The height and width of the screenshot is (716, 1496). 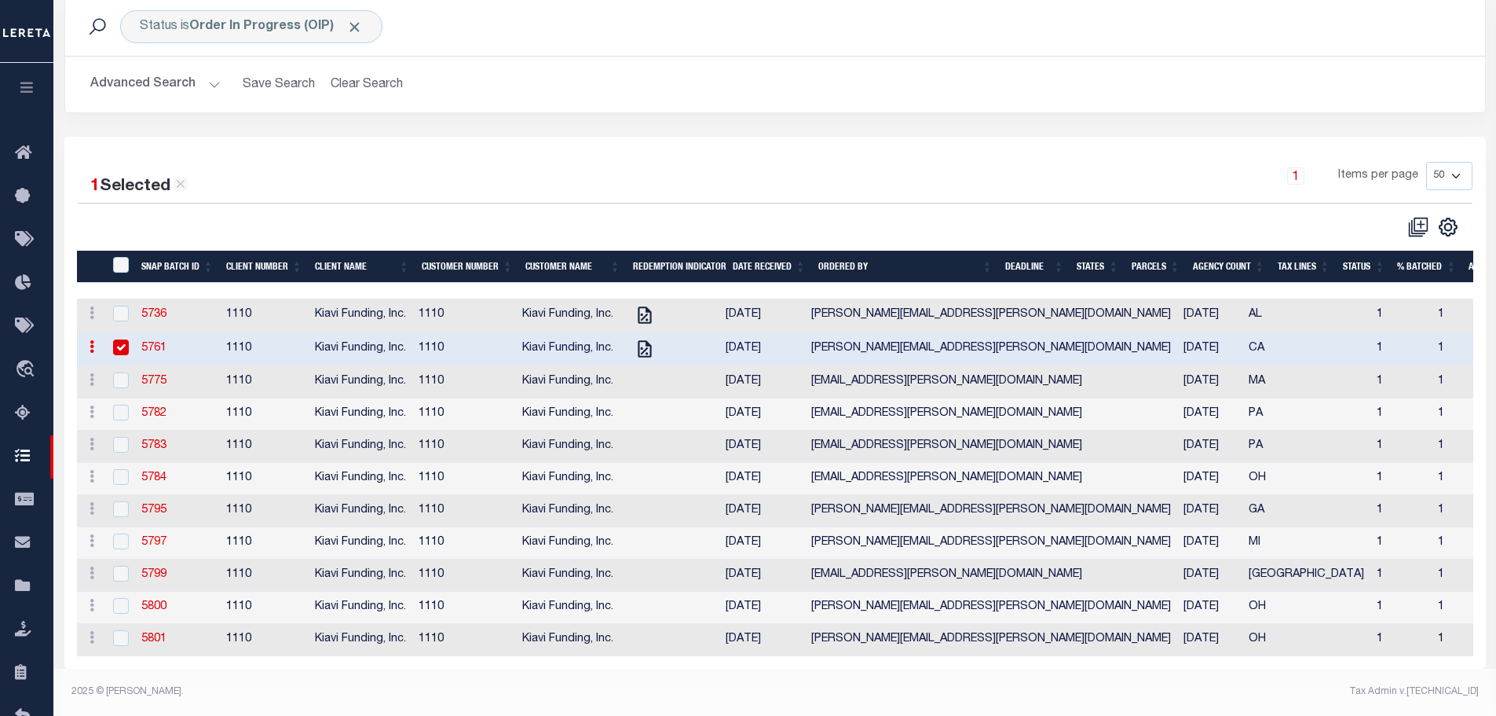 I want to click on th: SNAPBatchId, so click(x=119, y=266).